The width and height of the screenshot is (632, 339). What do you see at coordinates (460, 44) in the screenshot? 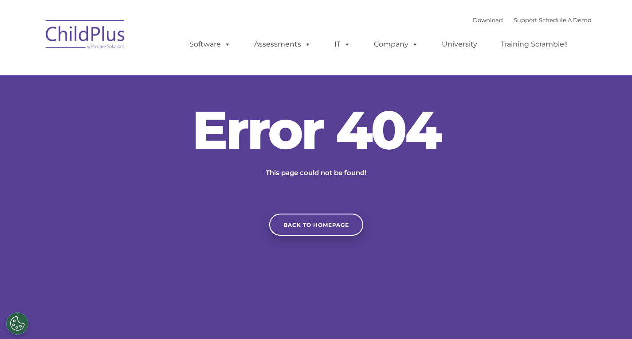
I see `a: University` at bounding box center [460, 44].